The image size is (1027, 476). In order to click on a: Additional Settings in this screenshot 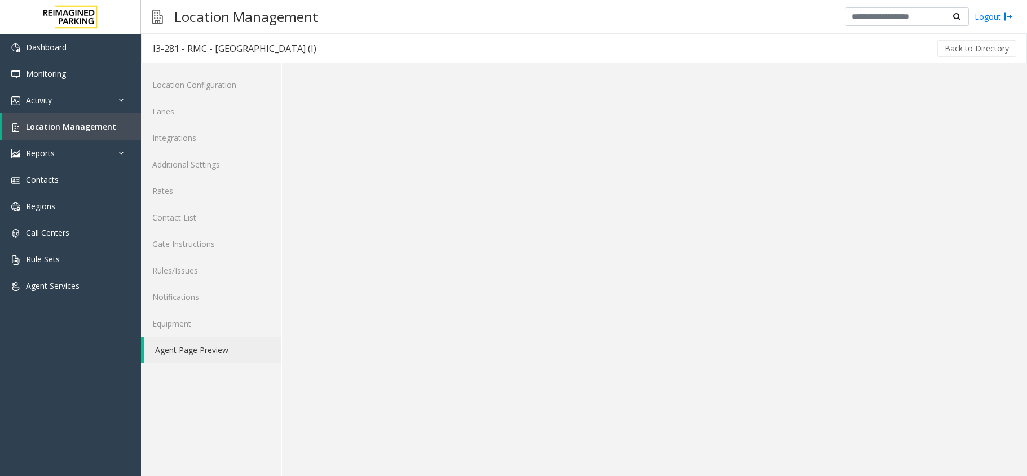, I will do `click(211, 164)`.